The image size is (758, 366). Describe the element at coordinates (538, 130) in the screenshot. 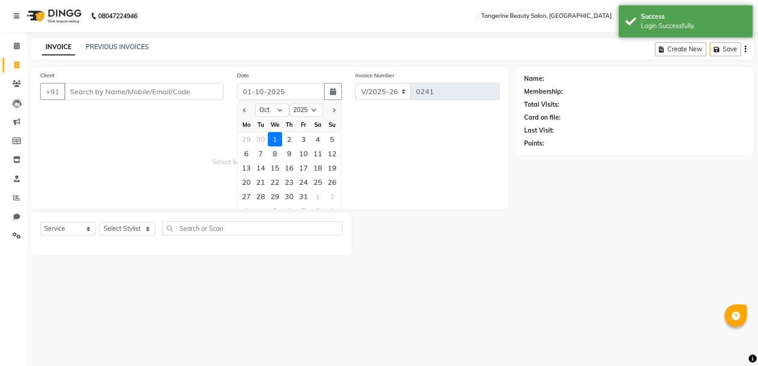

I see `div: Last Visit:` at that location.